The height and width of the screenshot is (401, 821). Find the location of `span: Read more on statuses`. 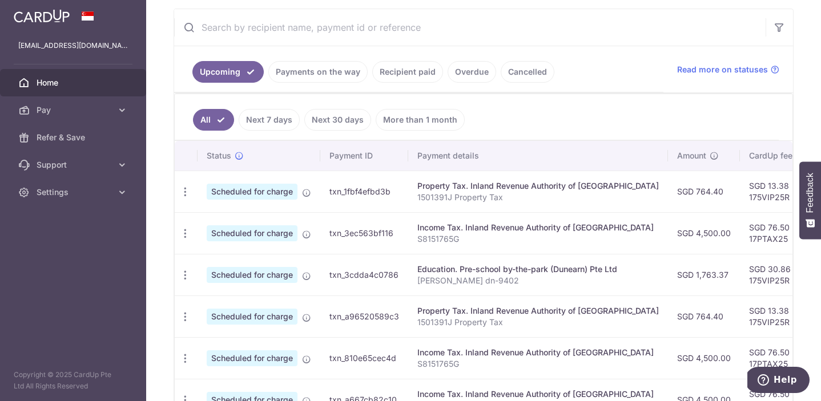

span: Read more on statuses is located at coordinates (722, 70).